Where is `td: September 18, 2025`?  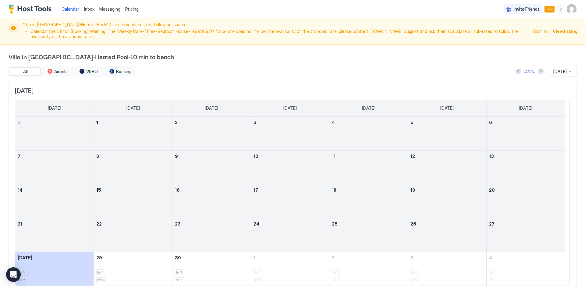
td: September 18, 2025 is located at coordinates (369, 201).